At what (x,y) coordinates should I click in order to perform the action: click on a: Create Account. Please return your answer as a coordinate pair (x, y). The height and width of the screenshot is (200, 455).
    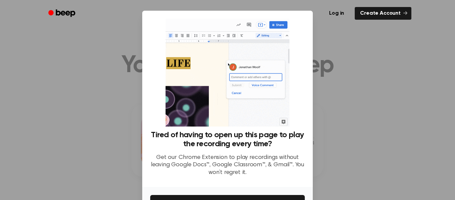
    Looking at the image, I should click on (383, 13).